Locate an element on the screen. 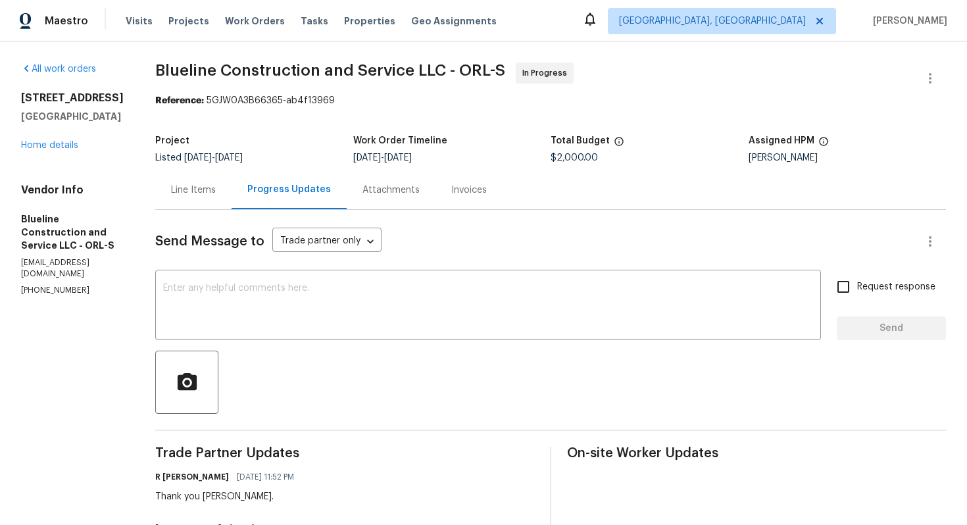 Image resolution: width=967 pixels, height=525 pixels. span: Blueline Construction and Service LLC - ORL-S is located at coordinates (330, 70).